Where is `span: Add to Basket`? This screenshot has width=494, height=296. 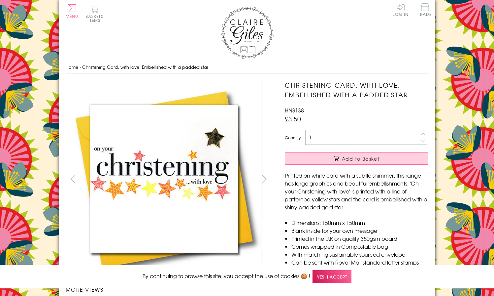 span: Add to Basket is located at coordinates (361, 159).